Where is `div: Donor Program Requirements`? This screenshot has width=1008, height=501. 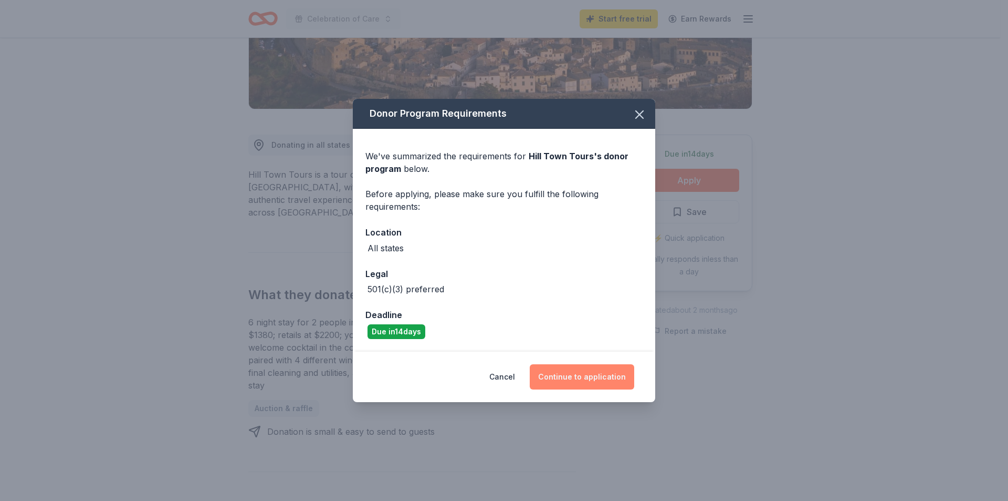
div: Donor Program Requirements is located at coordinates (504, 113).